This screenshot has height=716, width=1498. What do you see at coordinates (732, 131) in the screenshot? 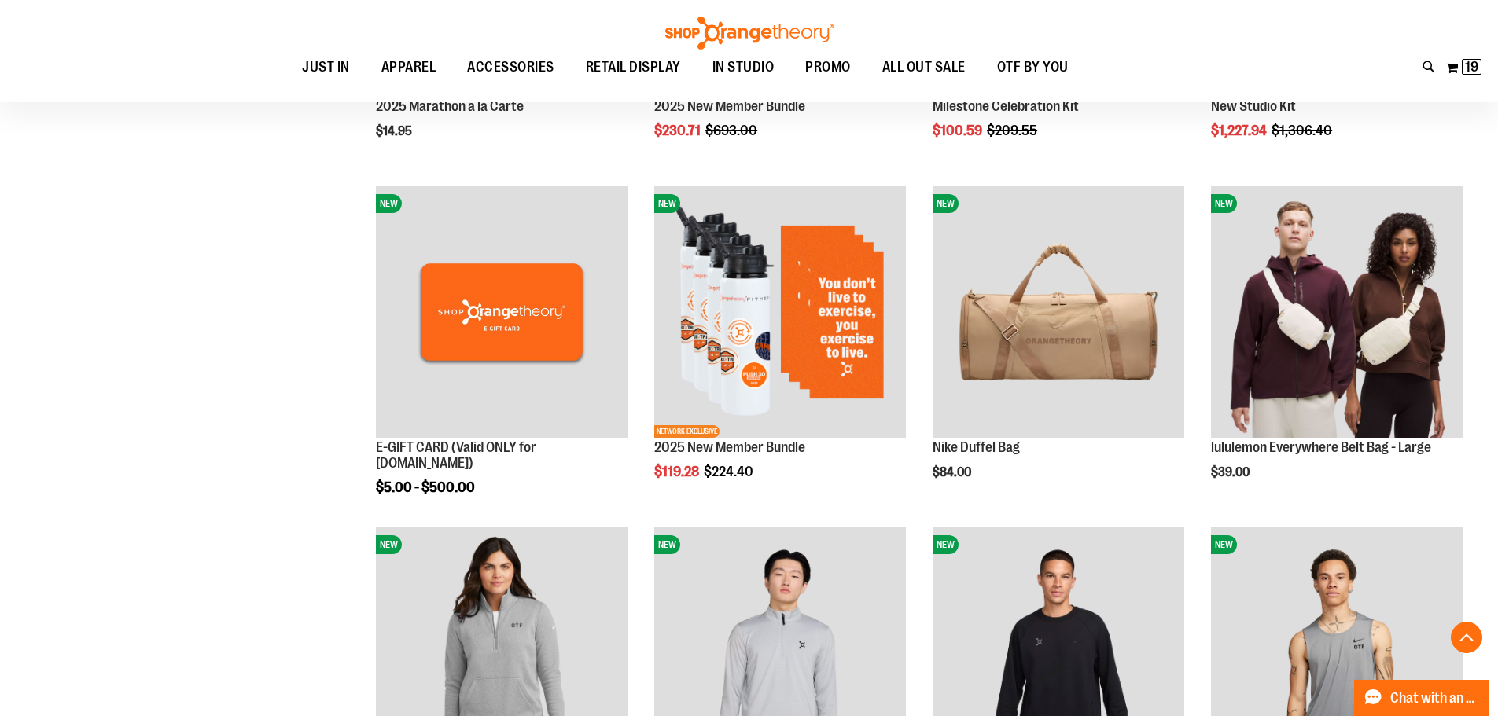
I see `span: $693.00` at bounding box center [732, 131].